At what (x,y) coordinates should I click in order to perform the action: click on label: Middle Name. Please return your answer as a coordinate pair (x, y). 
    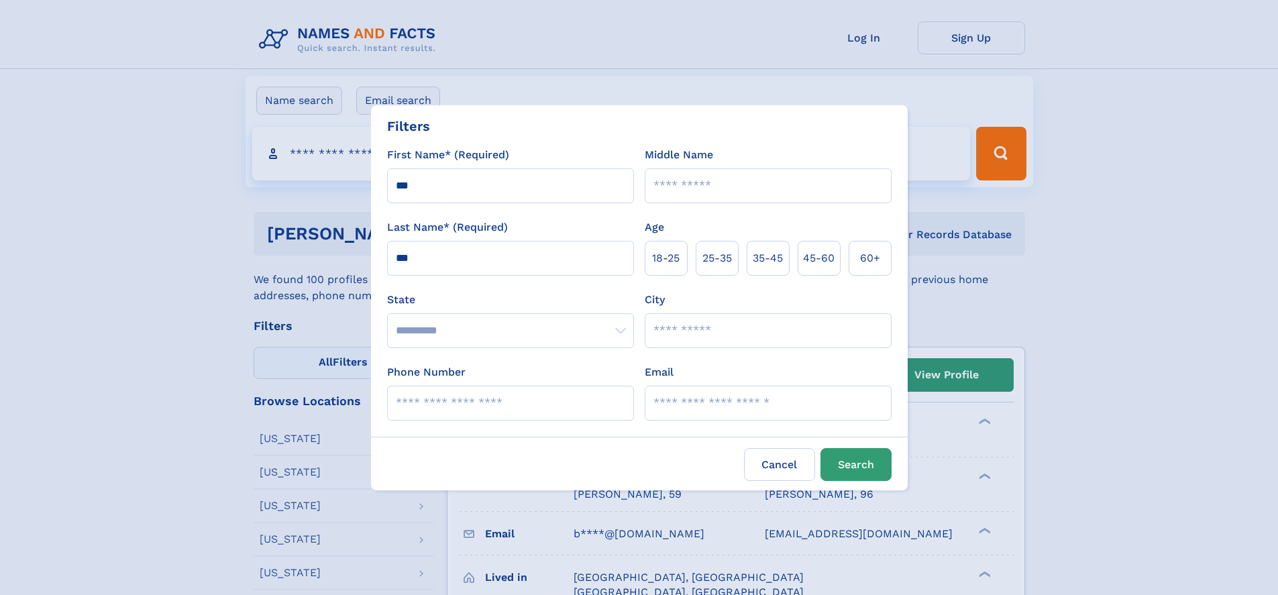
    Looking at the image, I should click on (679, 155).